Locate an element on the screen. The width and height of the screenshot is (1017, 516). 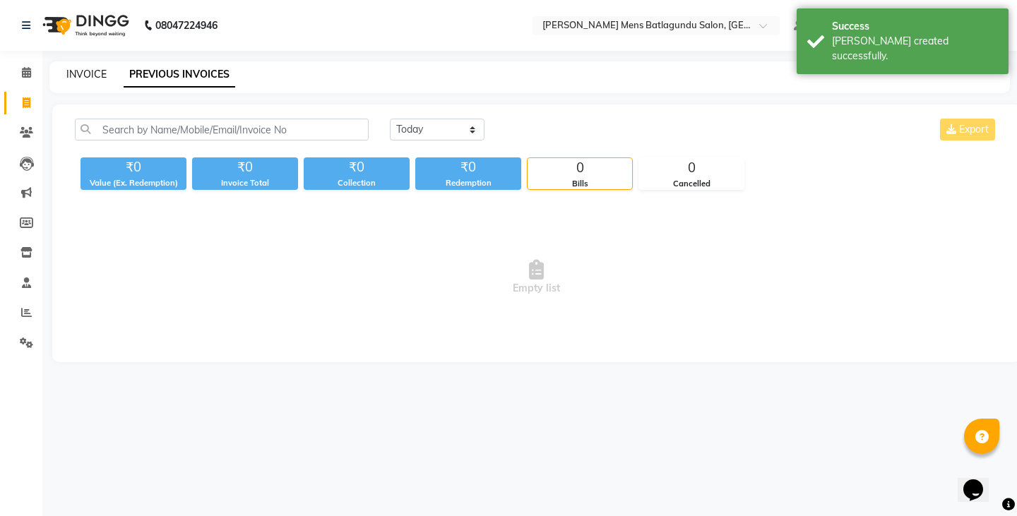
b: 08047224946 is located at coordinates (187, 25).